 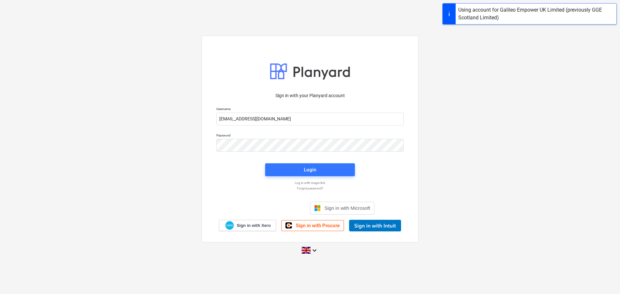 I want to click on p: Password, so click(x=310, y=136).